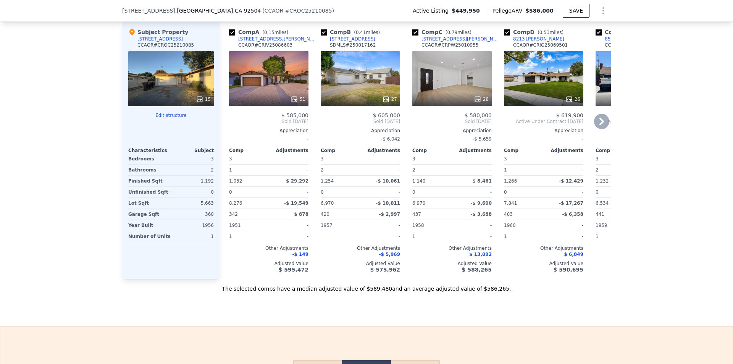  I want to click on span: 3, so click(506, 159).